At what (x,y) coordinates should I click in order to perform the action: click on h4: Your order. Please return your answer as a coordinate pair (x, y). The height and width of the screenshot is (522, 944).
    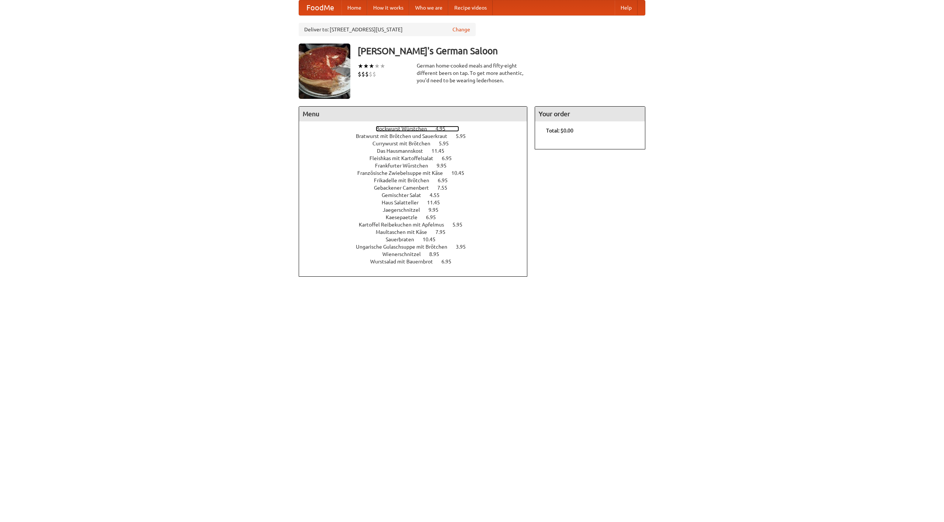
    Looking at the image, I should click on (590, 114).